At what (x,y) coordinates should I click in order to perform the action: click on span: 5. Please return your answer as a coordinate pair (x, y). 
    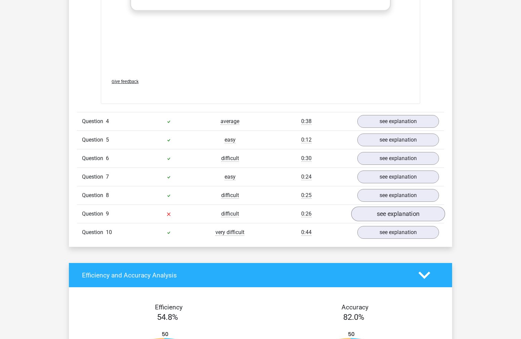
    Looking at the image, I should click on (107, 139).